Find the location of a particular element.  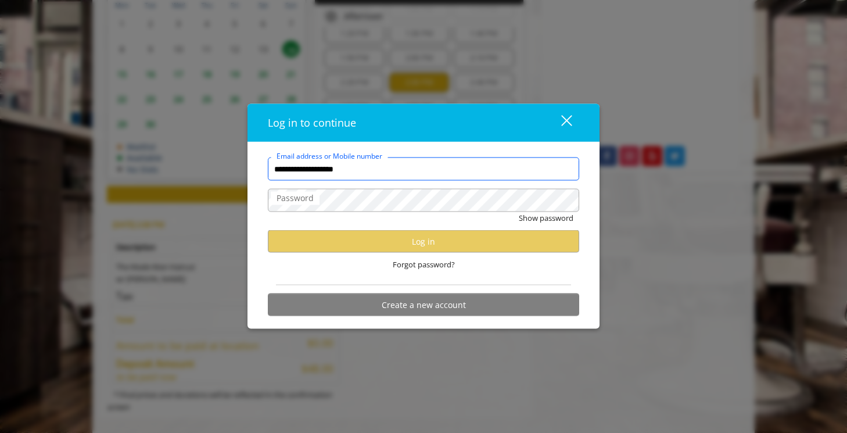

label: Password is located at coordinates (295, 198).